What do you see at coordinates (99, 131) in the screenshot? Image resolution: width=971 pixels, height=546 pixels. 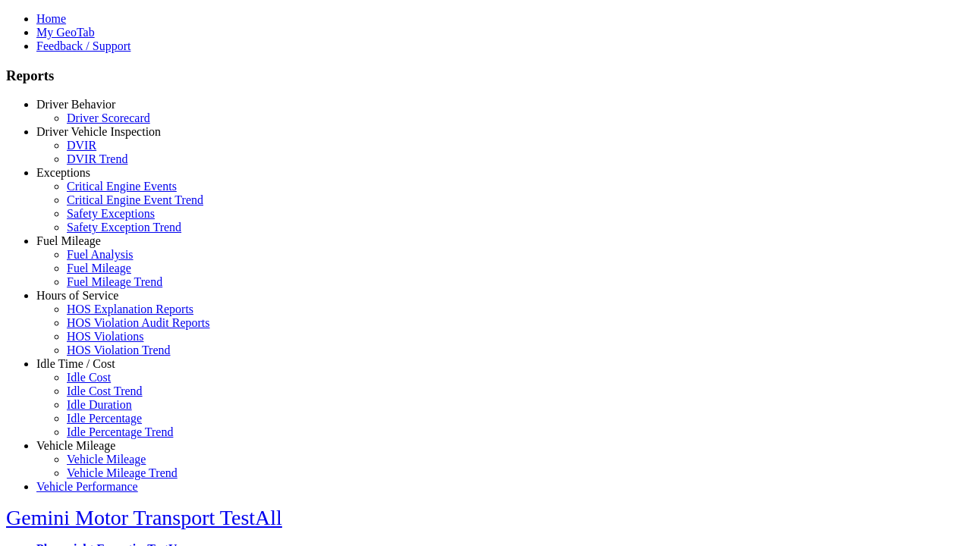 I see `a: Driver Vehicle Inspection` at bounding box center [99, 131].